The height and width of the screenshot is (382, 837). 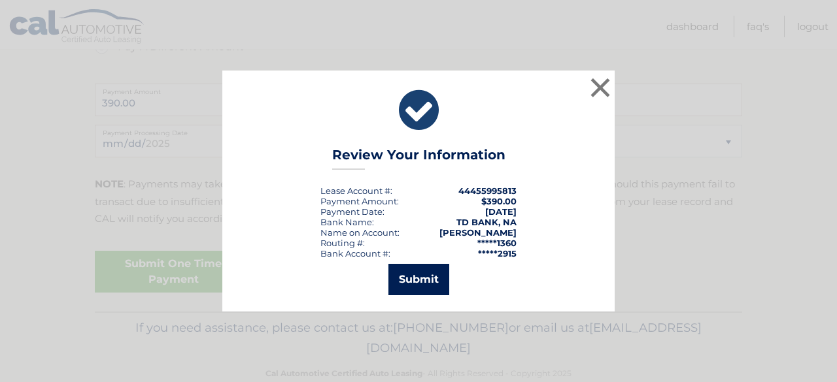 I want to click on strong: TD BANK, NA, so click(x=486, y=222).